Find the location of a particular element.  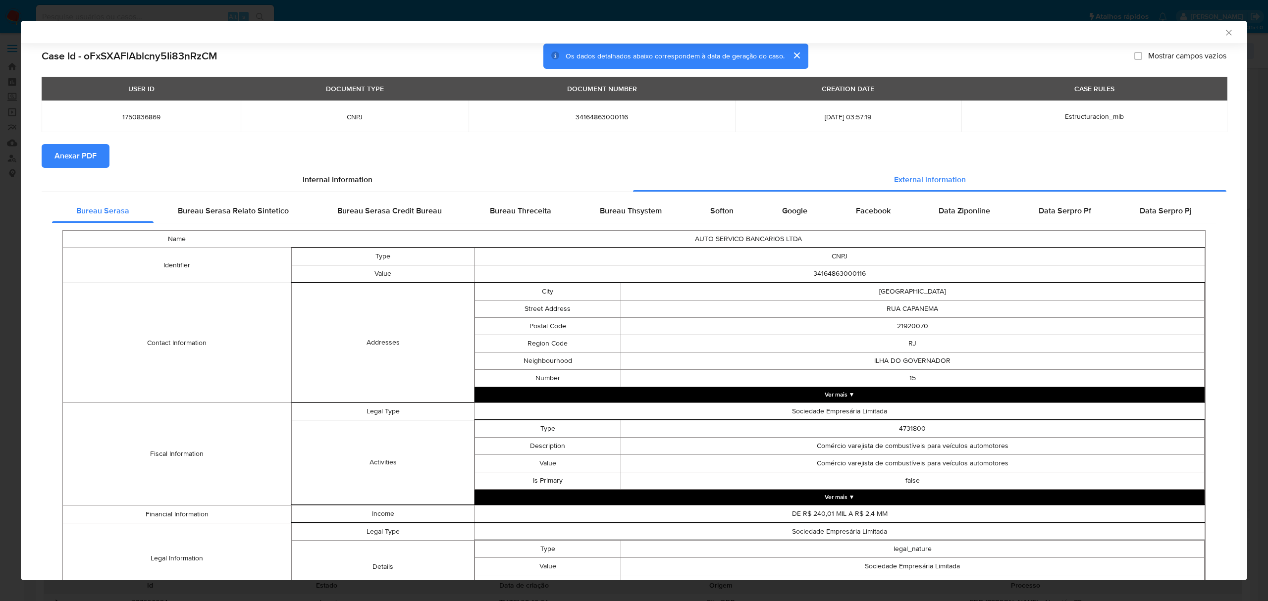

button: cerrar is located at coordinates (797, 55).